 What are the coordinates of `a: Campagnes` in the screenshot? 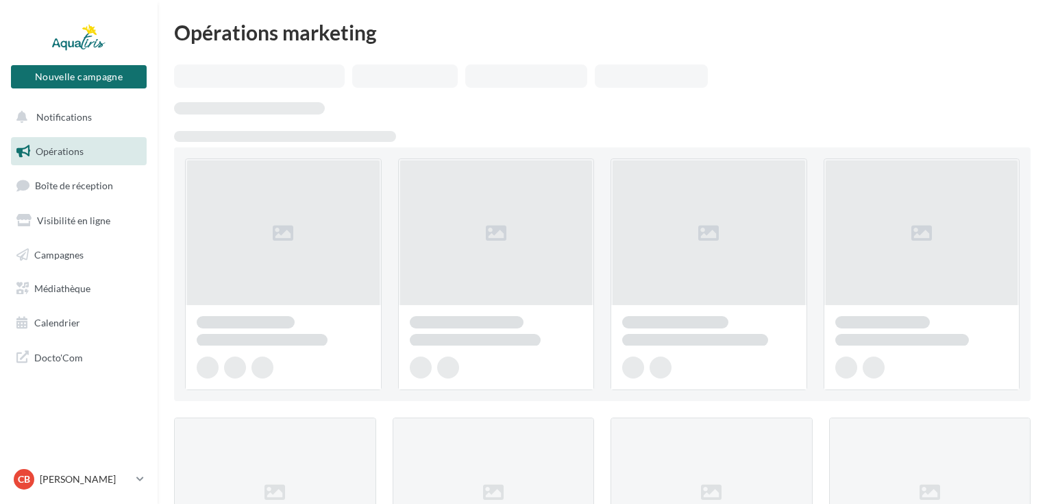 It's located at (79, 255).